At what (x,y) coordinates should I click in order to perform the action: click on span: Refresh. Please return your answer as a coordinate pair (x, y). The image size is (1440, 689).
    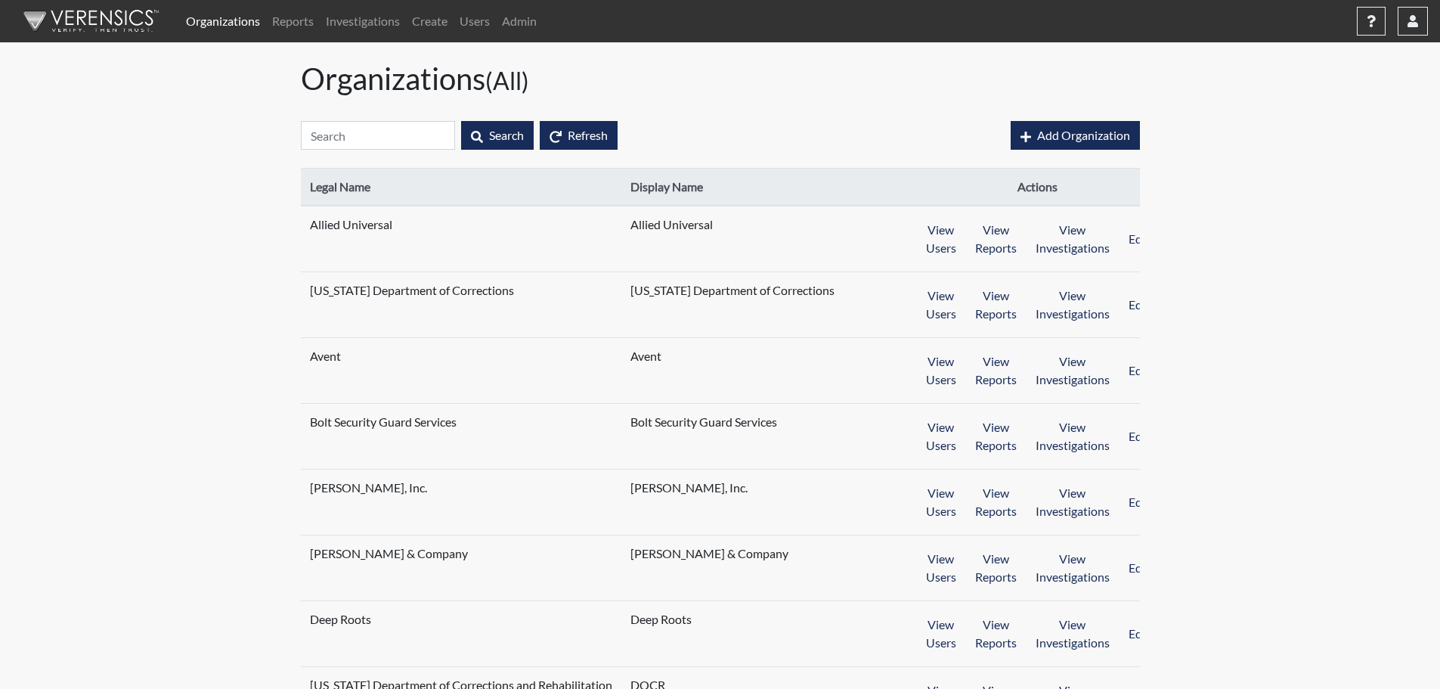
    Looking at the image, I should click on (587, 135).